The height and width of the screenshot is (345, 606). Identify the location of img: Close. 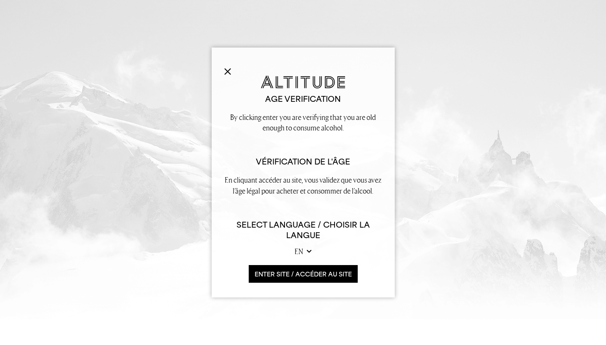
(228, 72).